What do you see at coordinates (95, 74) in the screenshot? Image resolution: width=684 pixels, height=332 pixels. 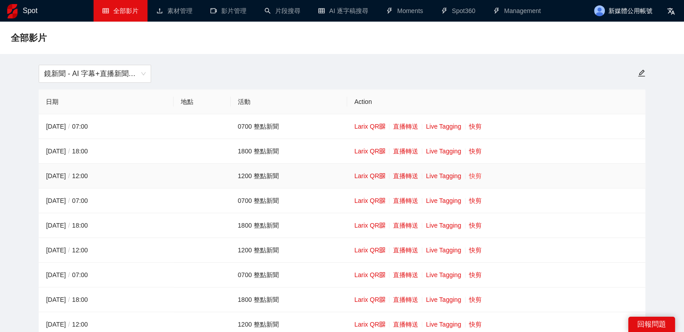 I see `span: 鏡新聞 - AI 字幕+直播新聞（2025-2027）` at bounding box center [95, 74].